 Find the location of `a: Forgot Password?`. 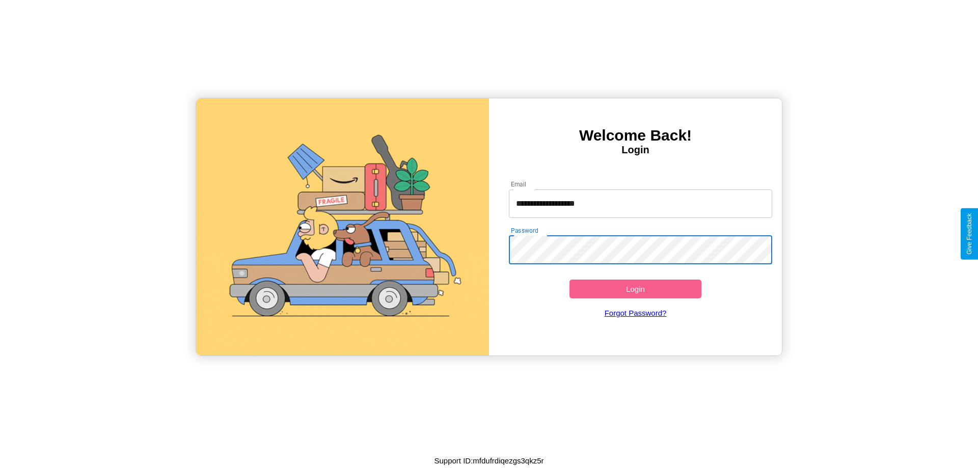

a: Forgot Password? is located at coordinates (636, 313).